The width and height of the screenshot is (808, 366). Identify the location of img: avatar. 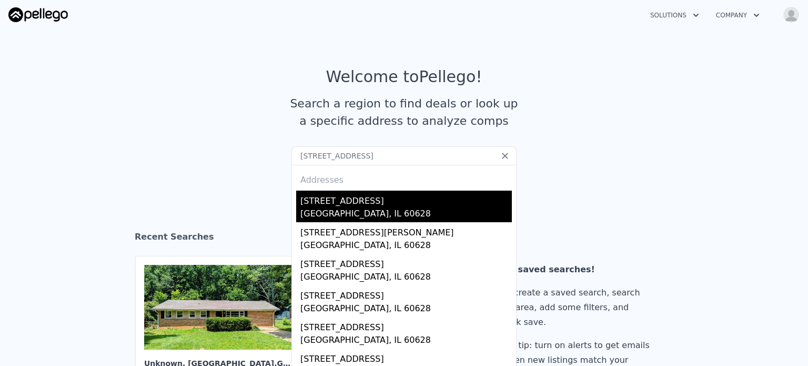
(791, 15).